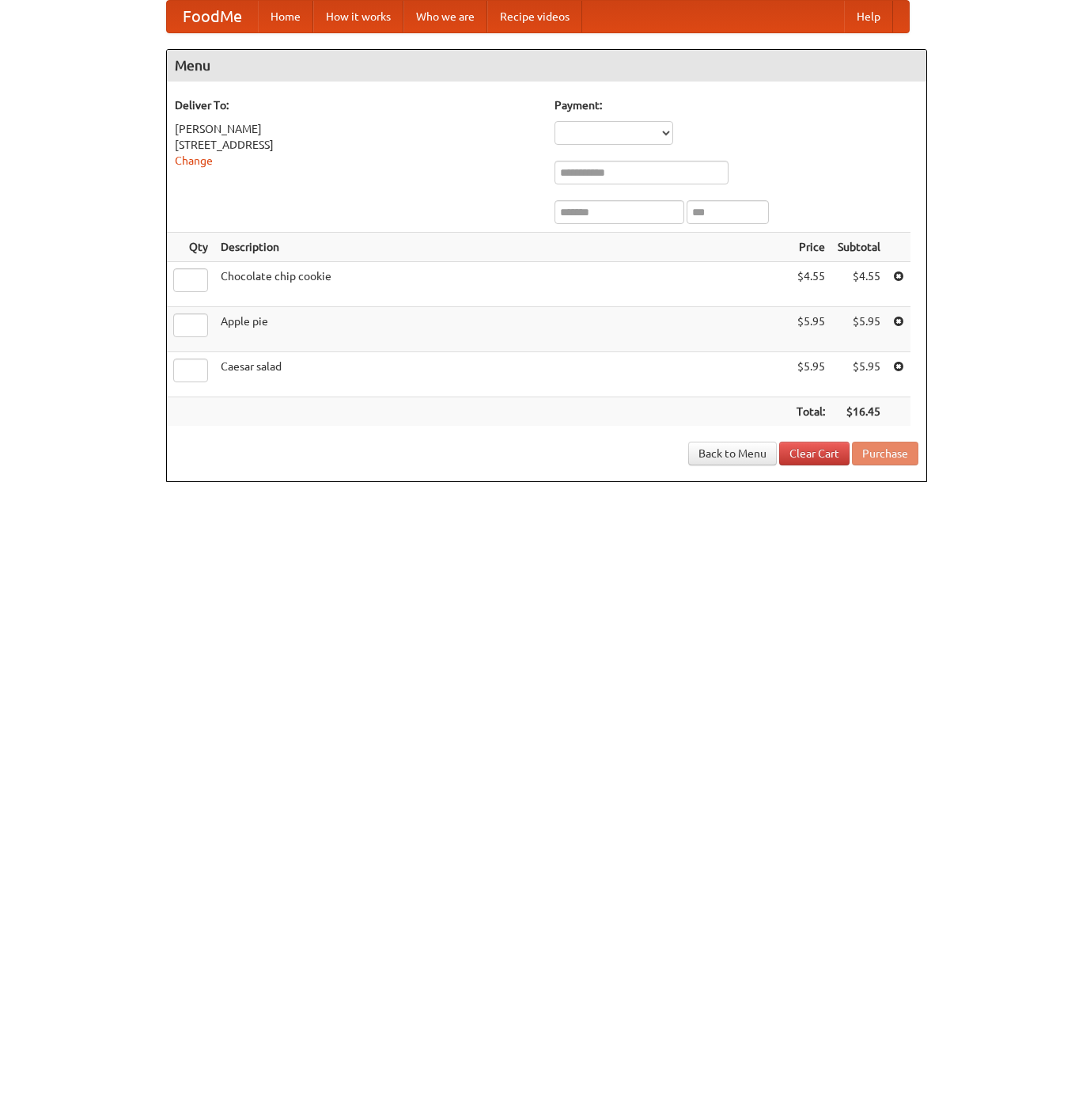 This screenshot has height=1120, width=1075. I want to click on h4: Menu, so click(547, 65).